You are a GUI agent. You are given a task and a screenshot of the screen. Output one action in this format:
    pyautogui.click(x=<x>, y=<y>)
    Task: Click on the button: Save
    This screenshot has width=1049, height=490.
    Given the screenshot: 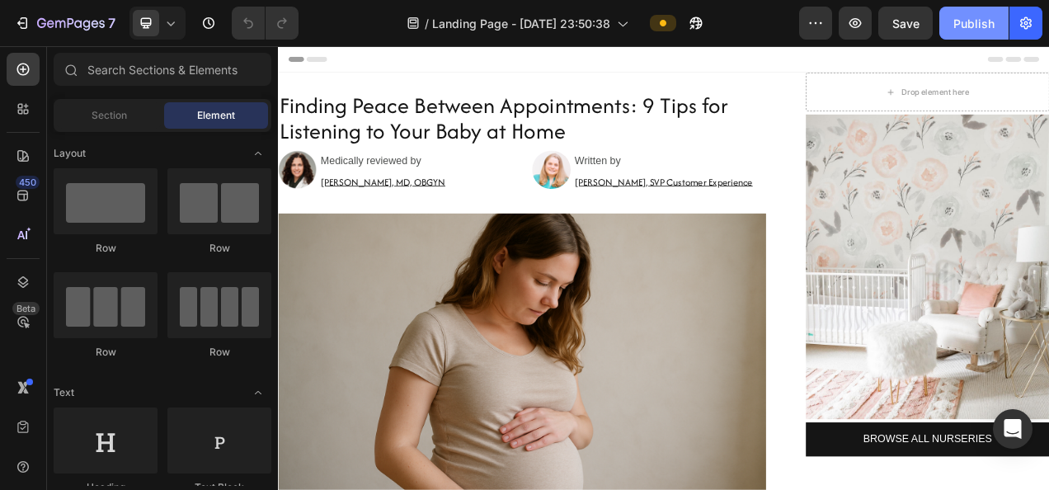 What is the action you would take?
    pyautogui.click(x=905, y=23)
    